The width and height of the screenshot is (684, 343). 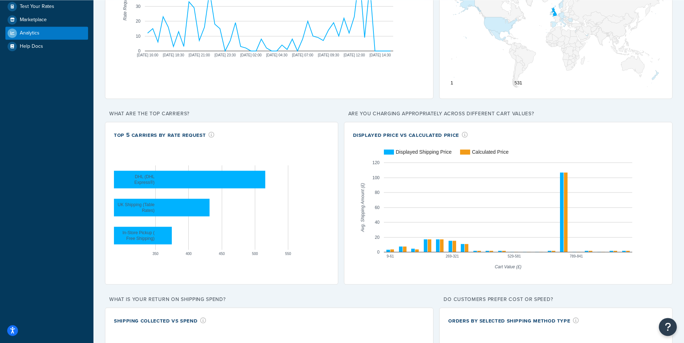 What do you see at coordinates (376, 162) in the screenshot?
I see `text: 120` at bounding box center [376, 162].